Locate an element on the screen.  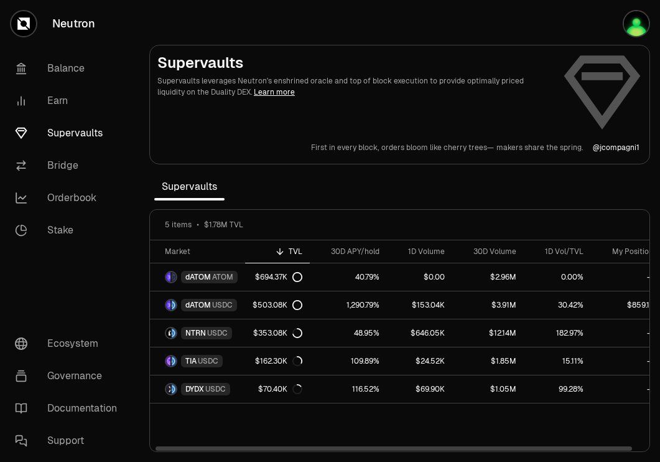
p: @ jcompagni1 is located at coordinates (616, 147).